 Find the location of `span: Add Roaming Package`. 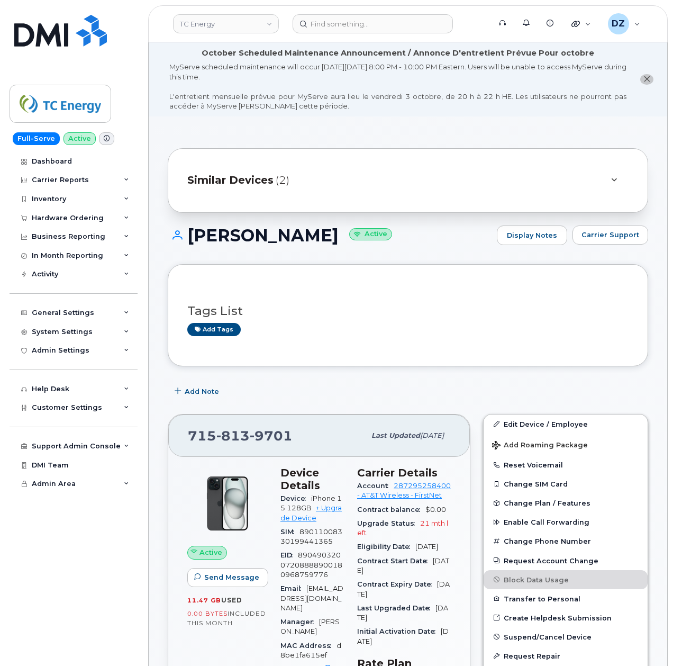

span: Add Roaming Package is located at coordinates (540, 445).